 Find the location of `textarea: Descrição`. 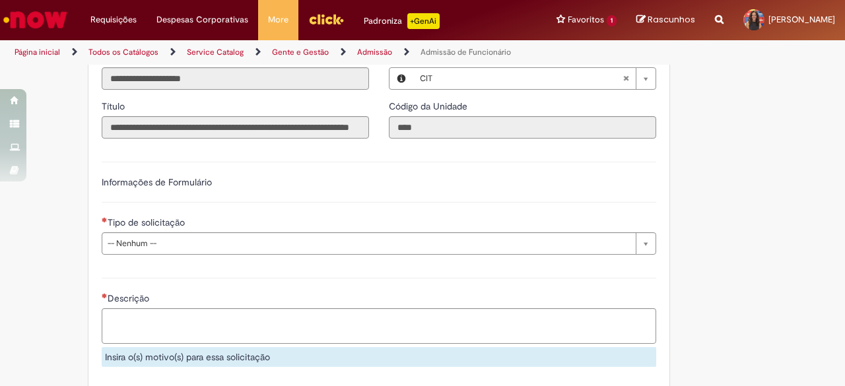

textarea: Descrição is located at coordinates (379, 325).